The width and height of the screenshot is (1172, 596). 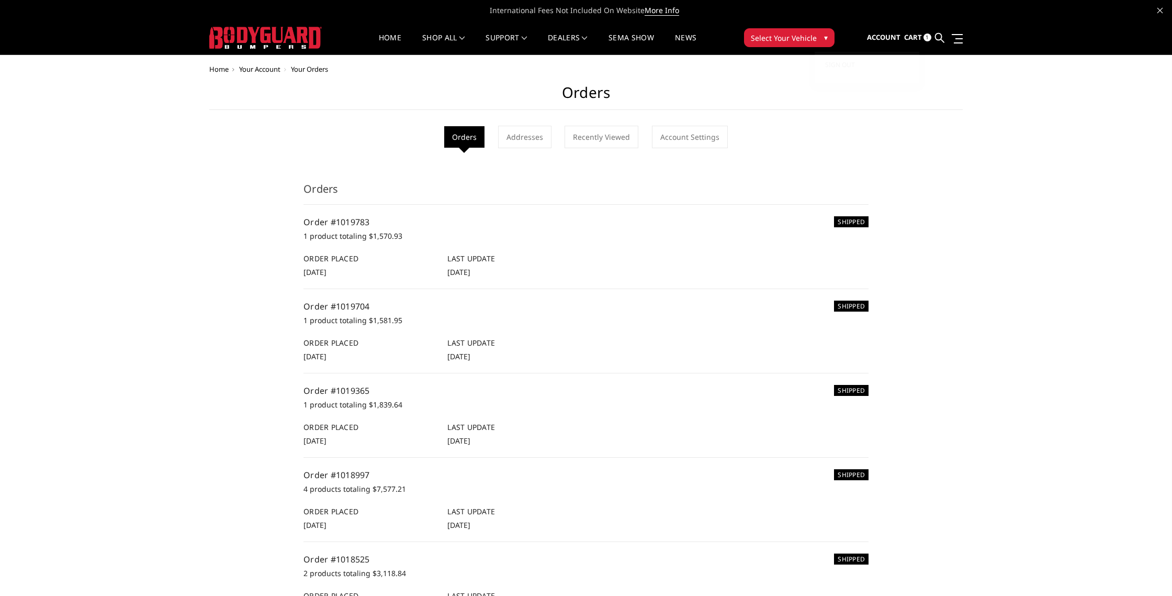 I want to click on p: 2 products totaling $3,118.84, so click(x=586, y=573).